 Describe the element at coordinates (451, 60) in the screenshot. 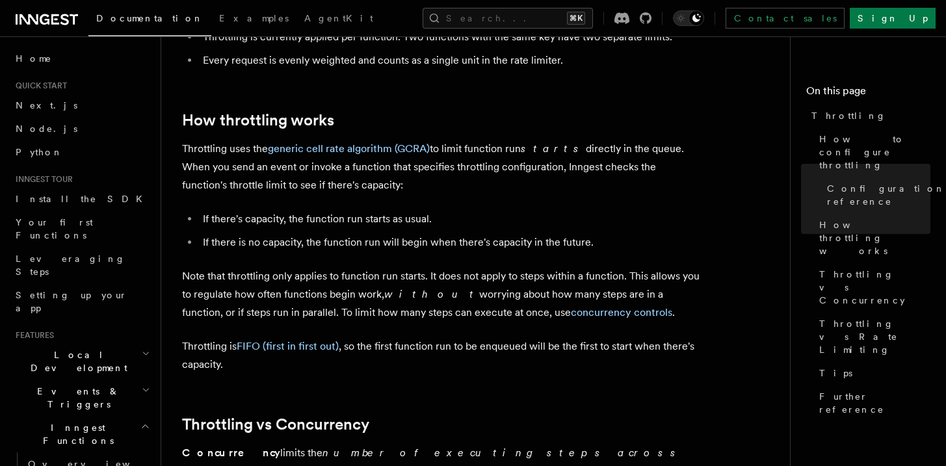

I see `li: Every request is evenly weighted and counts as a single unit in the rate limiter.` at that location.